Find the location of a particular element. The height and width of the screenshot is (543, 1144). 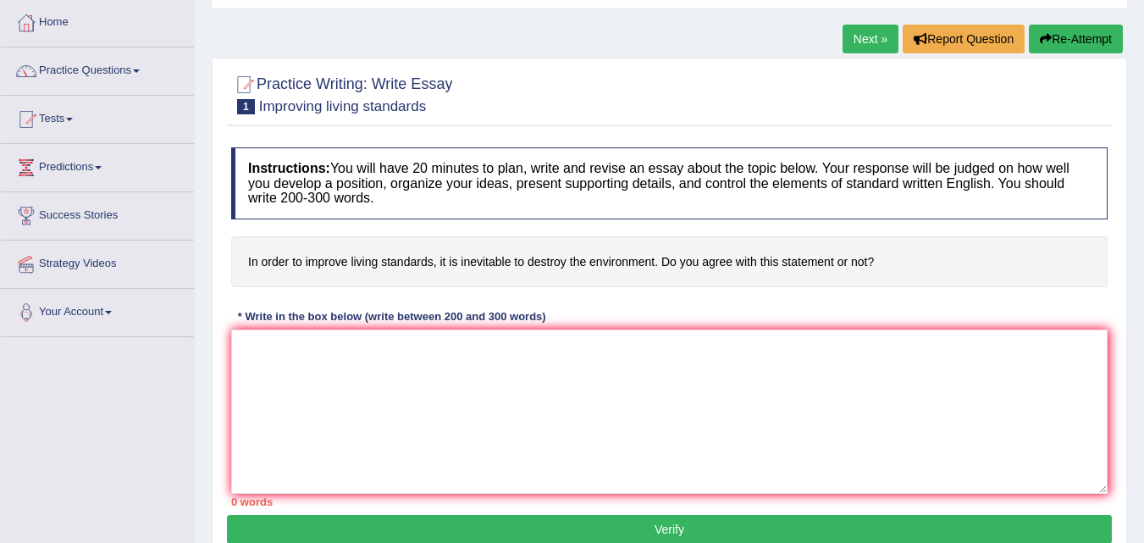

a: Strategy Videos is located at coordinates (97, 262).